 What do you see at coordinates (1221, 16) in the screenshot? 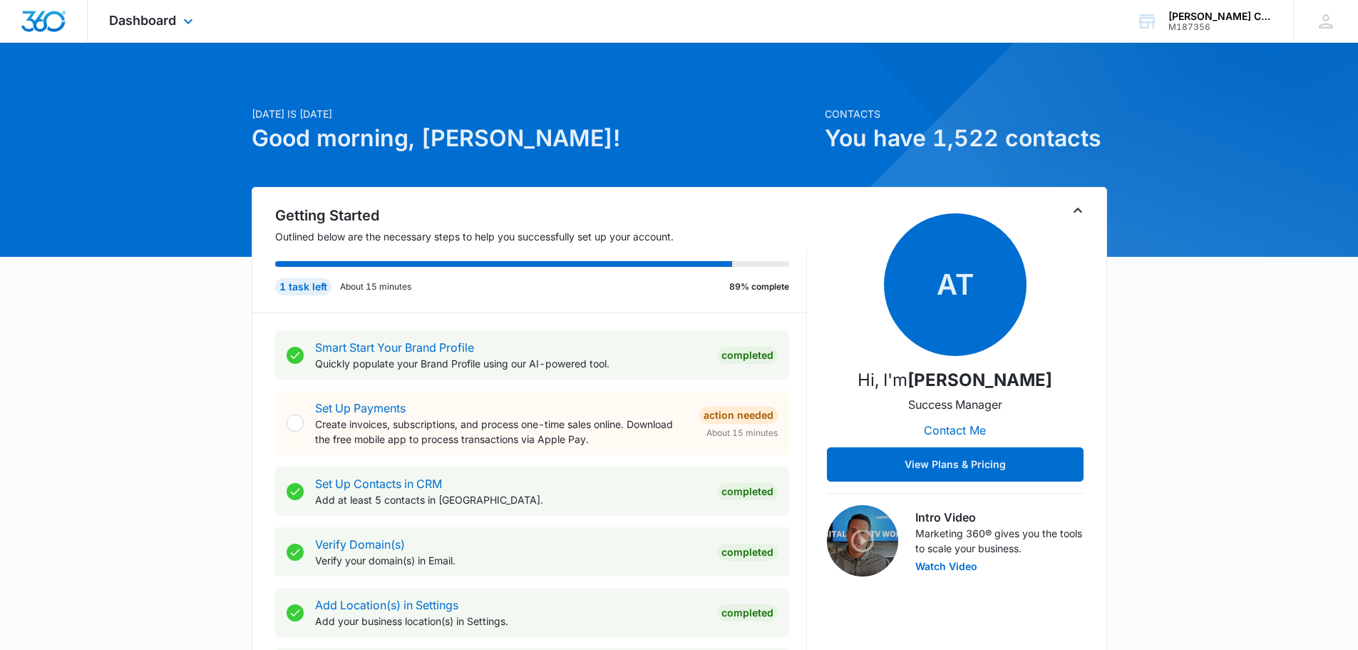
I see `div: account name` at bounding box center [1221, 16].